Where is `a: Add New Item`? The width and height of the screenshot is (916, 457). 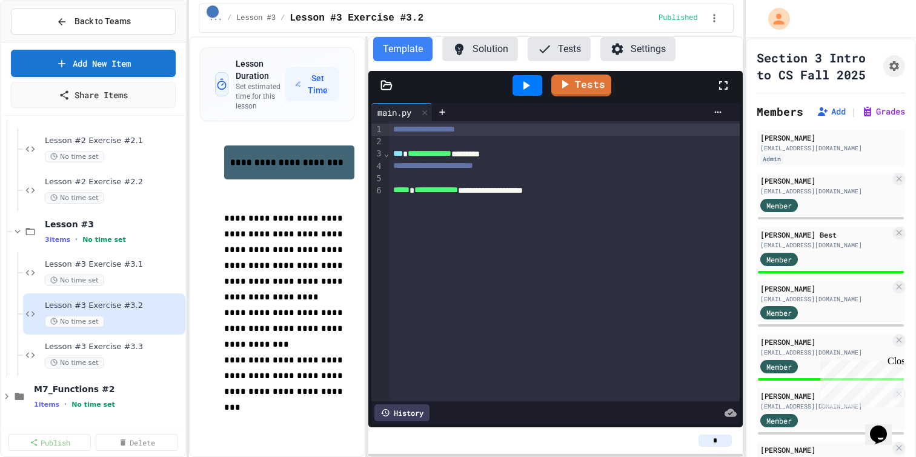
a: Add New Item is located at coordinates (93, 63).